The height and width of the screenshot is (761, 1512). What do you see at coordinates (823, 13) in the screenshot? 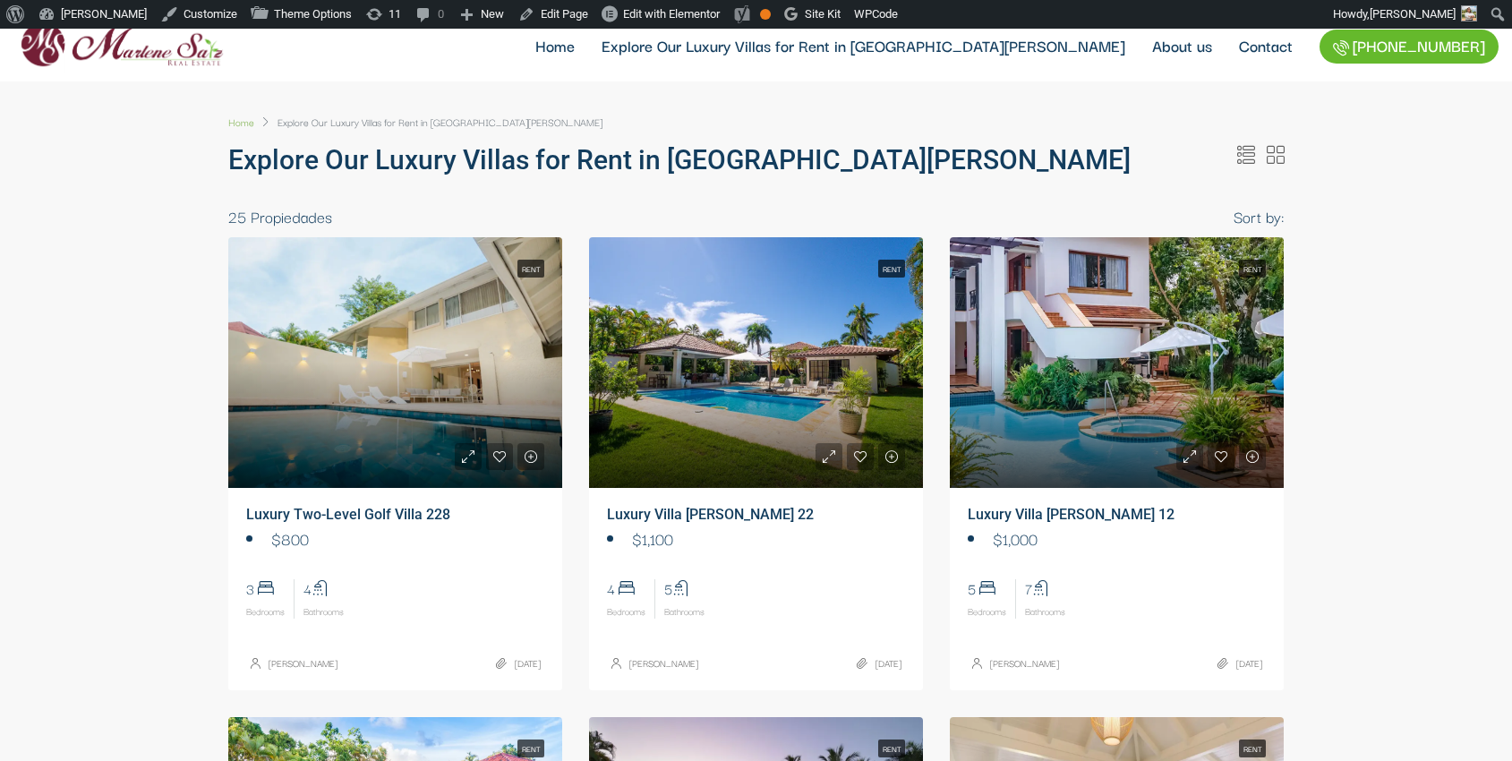
I see `span: Site Kit` at bounding box center [823, 13].